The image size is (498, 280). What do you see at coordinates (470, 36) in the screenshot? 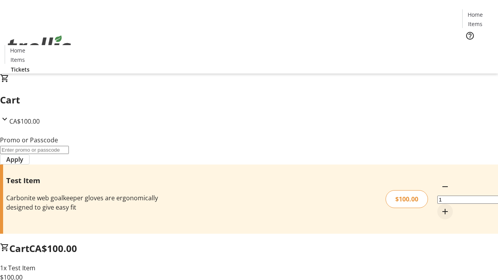
I see `button: Help` at bounding box center [470, 36].